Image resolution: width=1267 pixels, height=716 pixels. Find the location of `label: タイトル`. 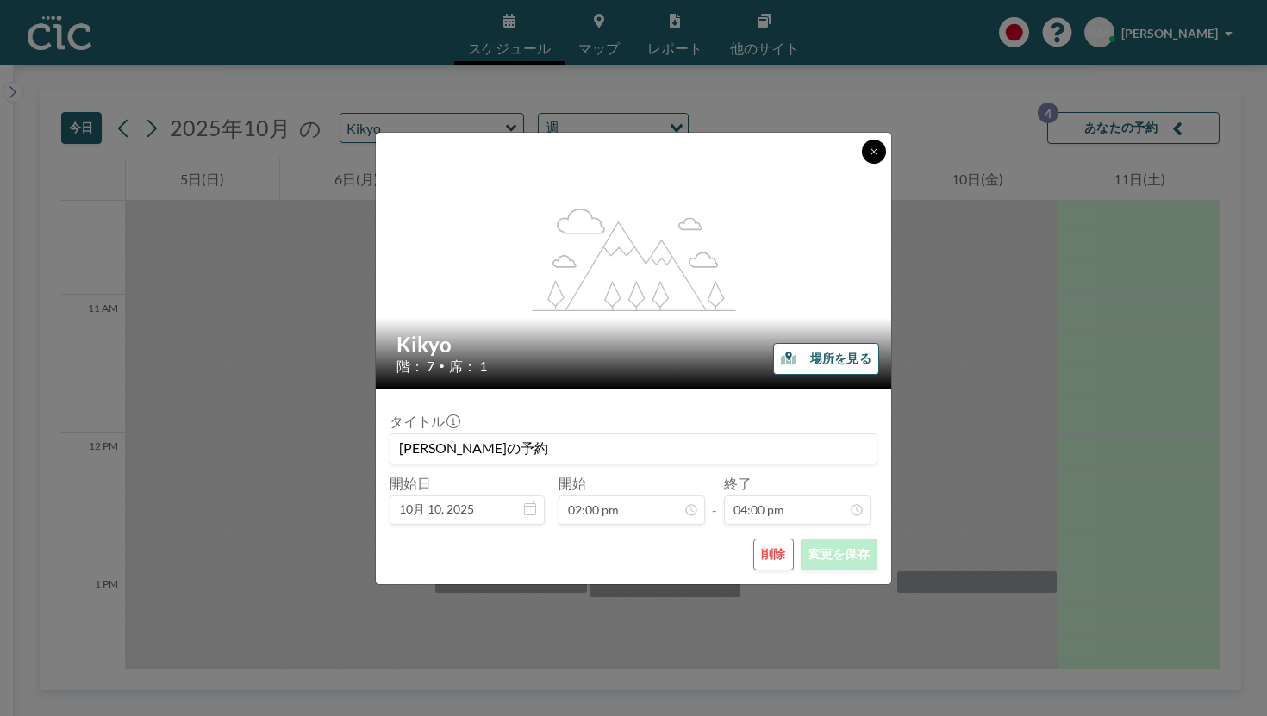

label: タイトル is located at coordinates (424, 421).